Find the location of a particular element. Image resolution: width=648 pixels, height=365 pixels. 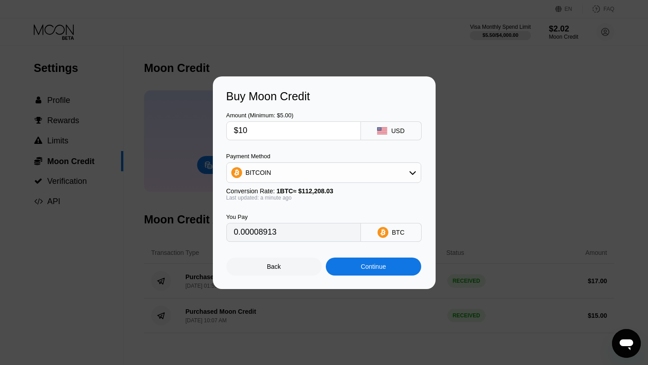

div: USD is located at coordinates (398, 131).